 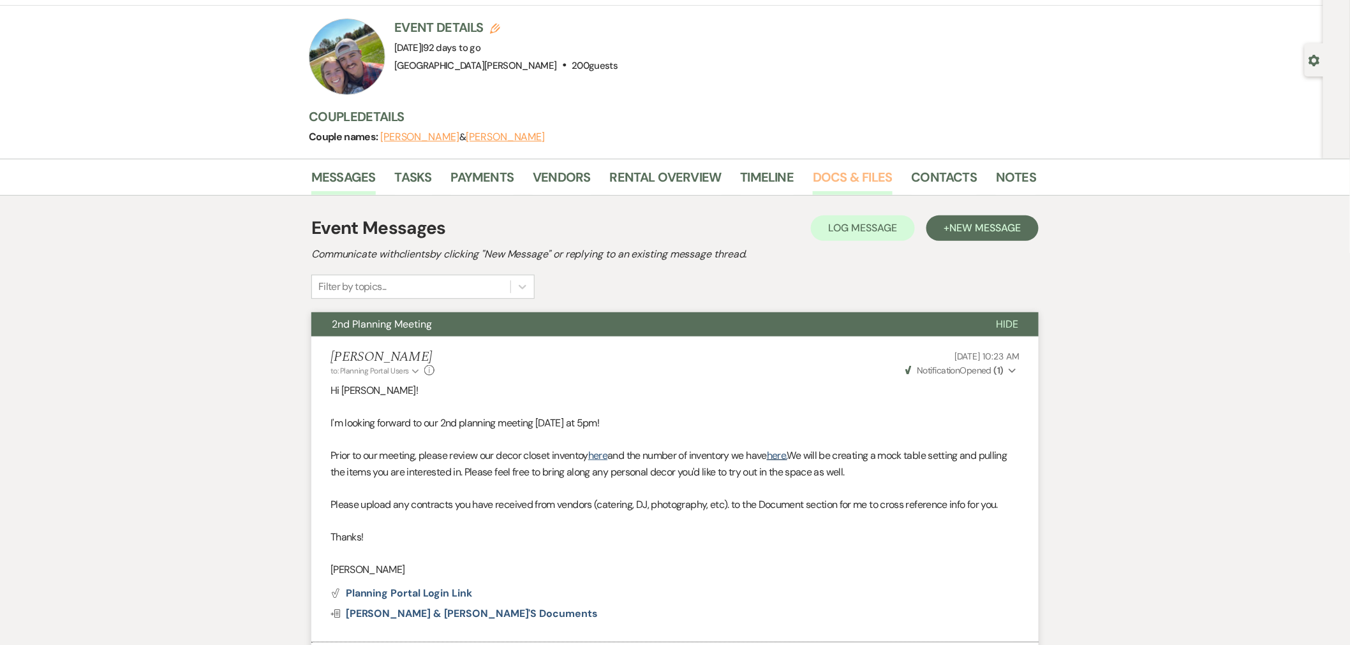 What do you see at coordinates (998, 371) in the screenshot?
I see `strong: ( 1 )` at bounding box center [998, 371].